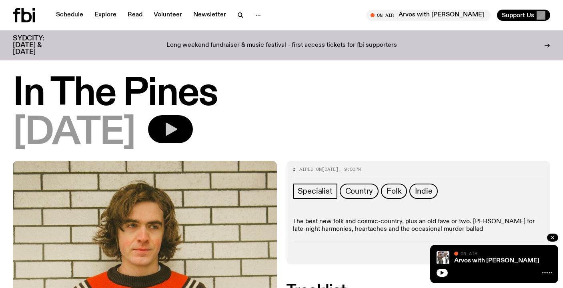 This screenshot has height=288, width=563. Describe the element at coordinates (105, 15) in the screenshot. I see `a: Explore` at that location.